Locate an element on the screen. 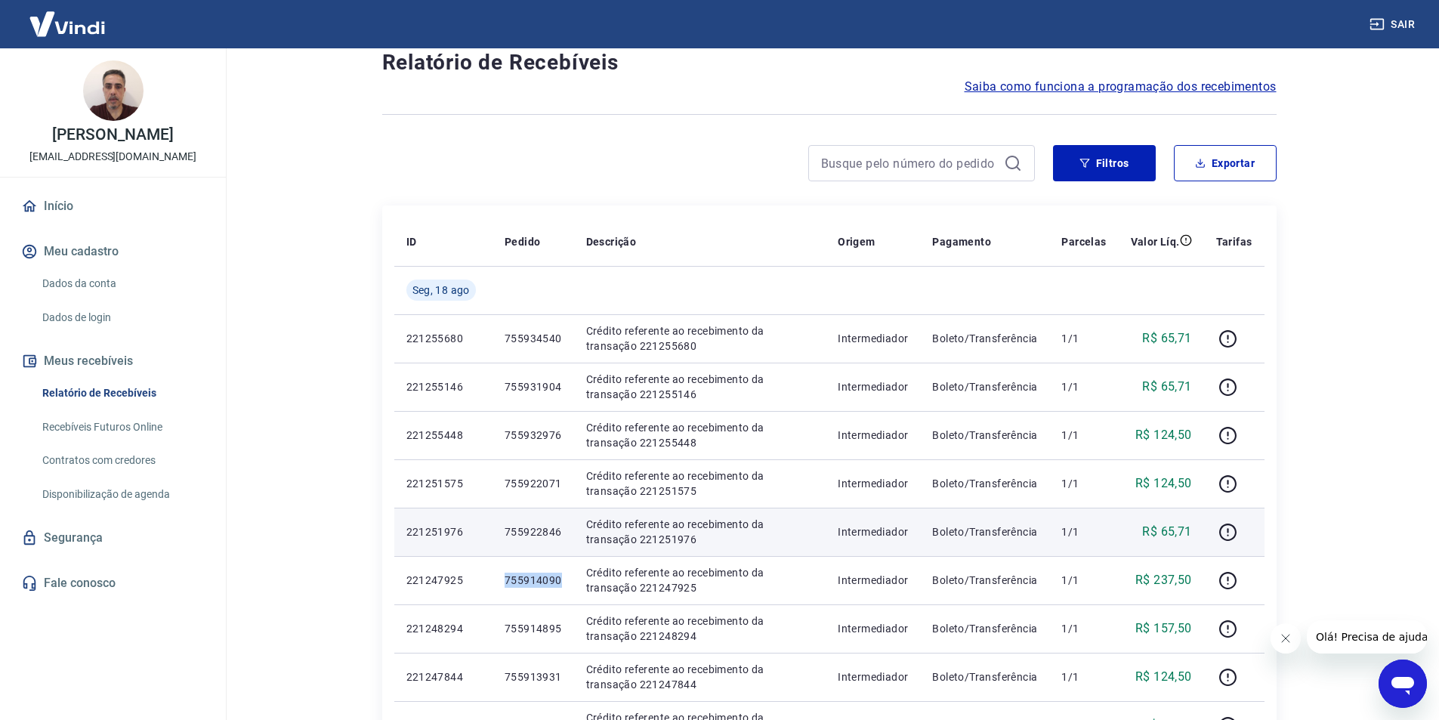 The height and width of the screenshot is (720, 1439). p: 755913931 is located at coordinates (533, 677).